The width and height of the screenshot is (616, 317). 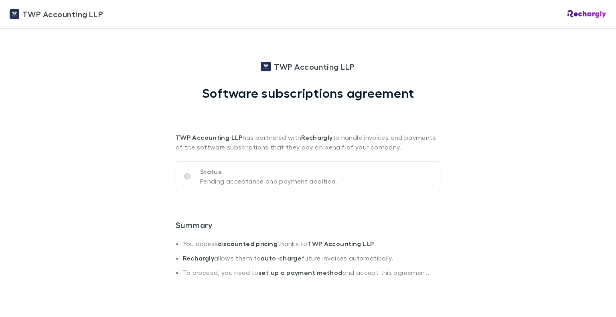 What do you see at coordinates (281, 258) in the screenshot?
I see `strong: auto-charge` at bounding box center [281, 258].